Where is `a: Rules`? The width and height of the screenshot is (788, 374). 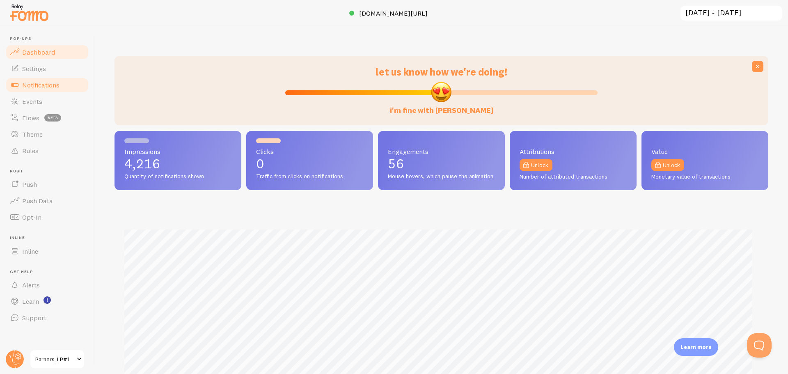 a: Rules is located at coordinates (47, 151).